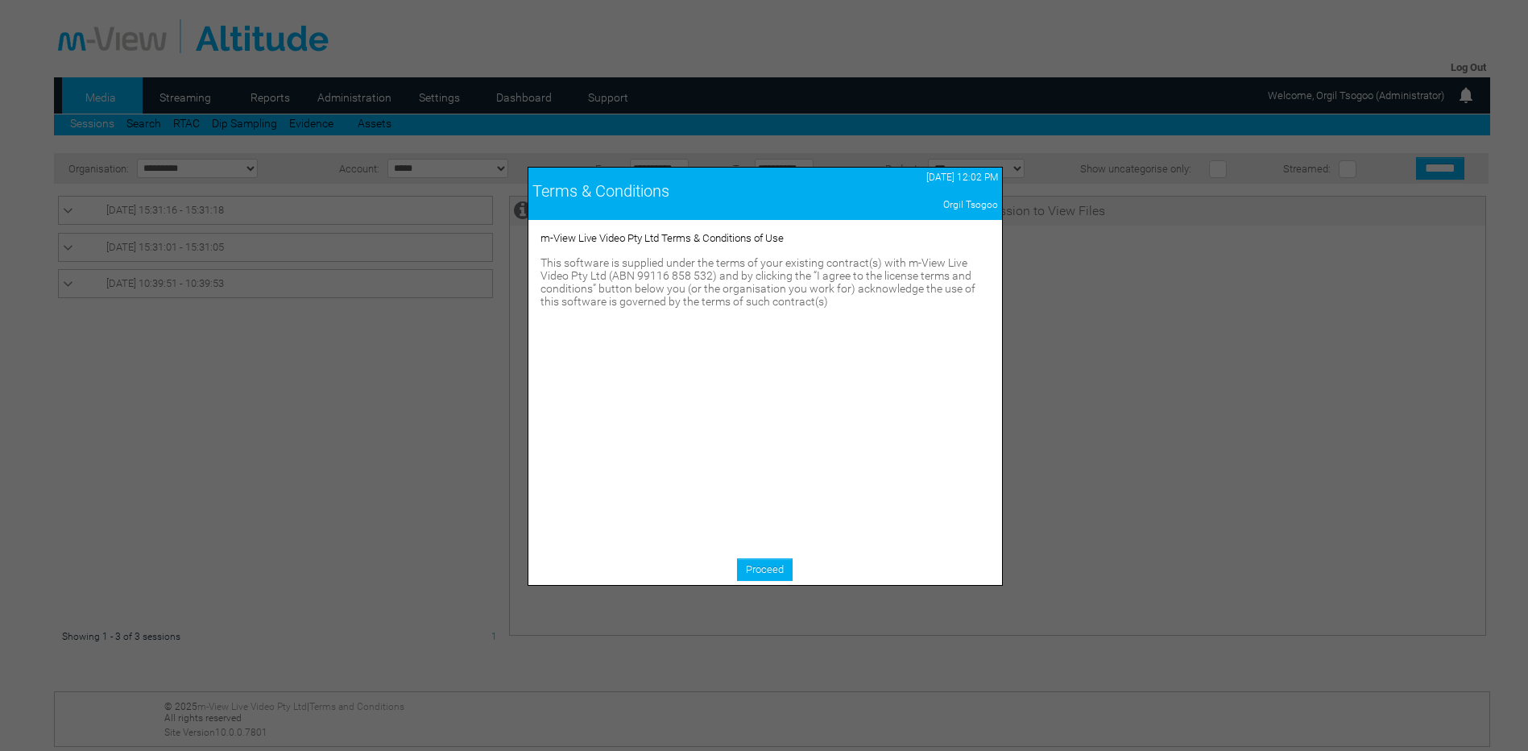  I want to click on img: bell24.png, so click(1466, 95).